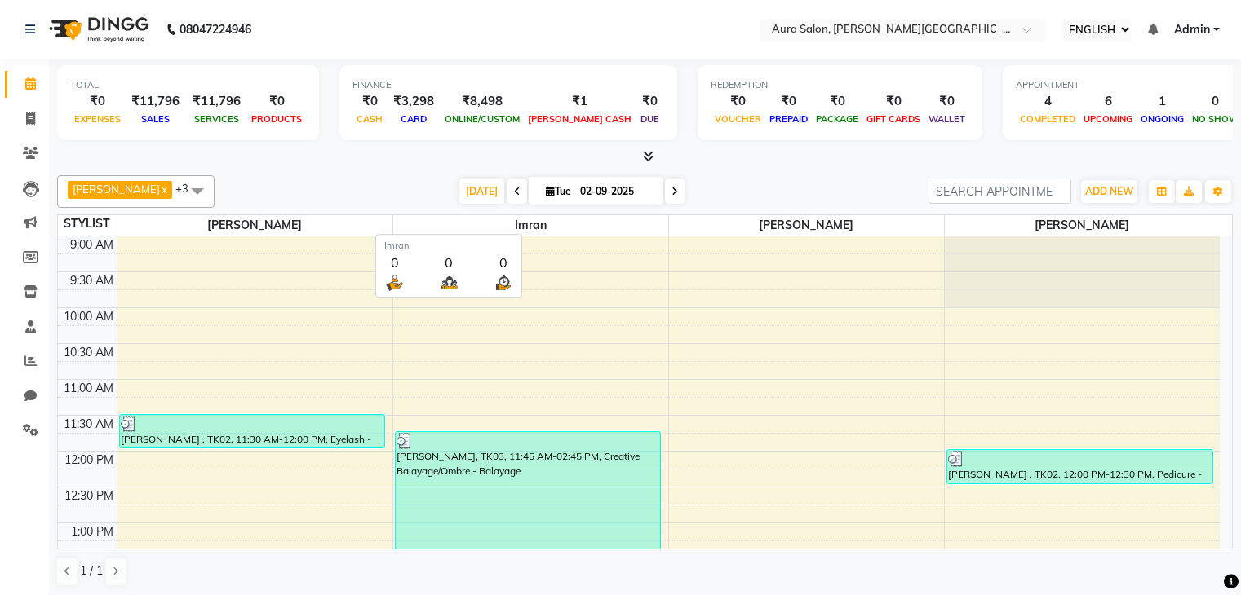  I want to click on span: UPCOMING, so click(1108, 119).